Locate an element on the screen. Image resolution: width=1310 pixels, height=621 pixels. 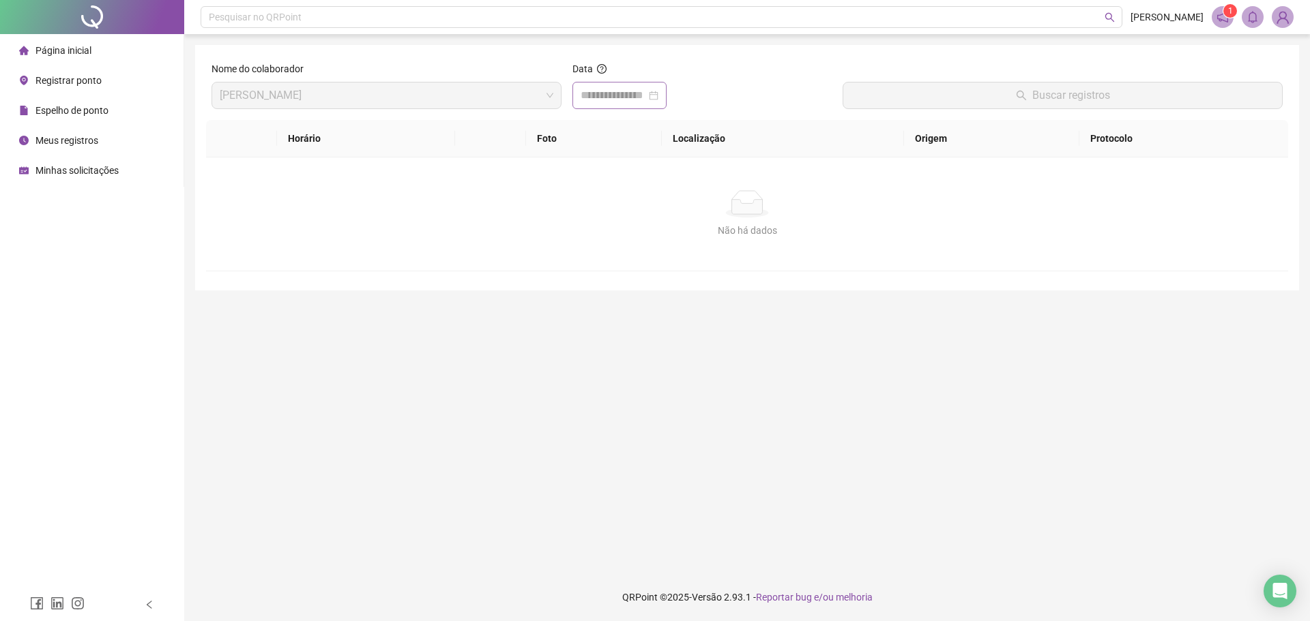
span: home is located at coordinates (24, 50).